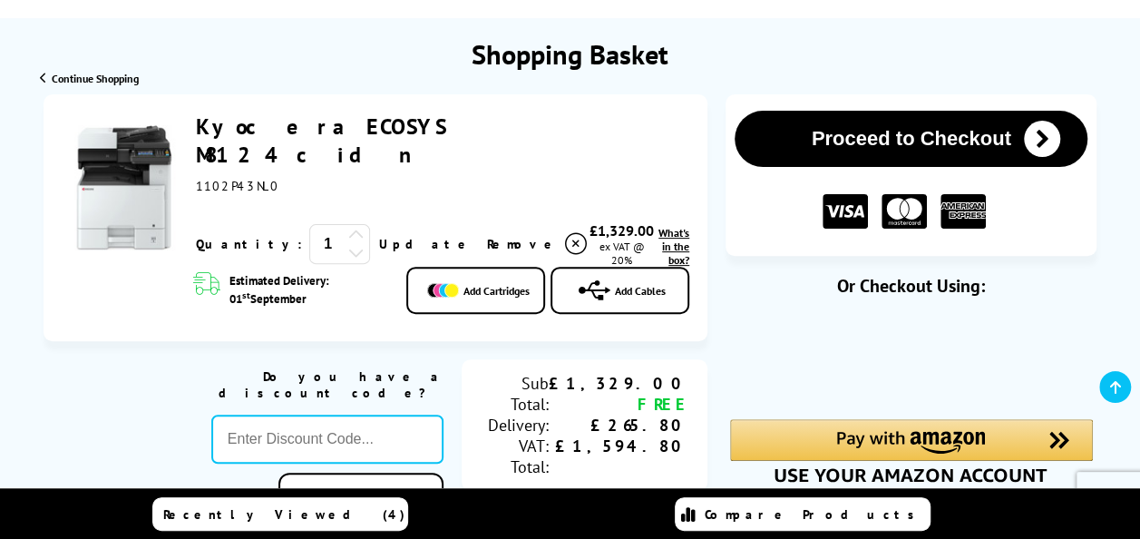 This screenshot has height=539, width=1140. What do you see at coordinates (249, 244) in the screenshot?
I see `span: Quantity:` at bounding box center [249, 244].